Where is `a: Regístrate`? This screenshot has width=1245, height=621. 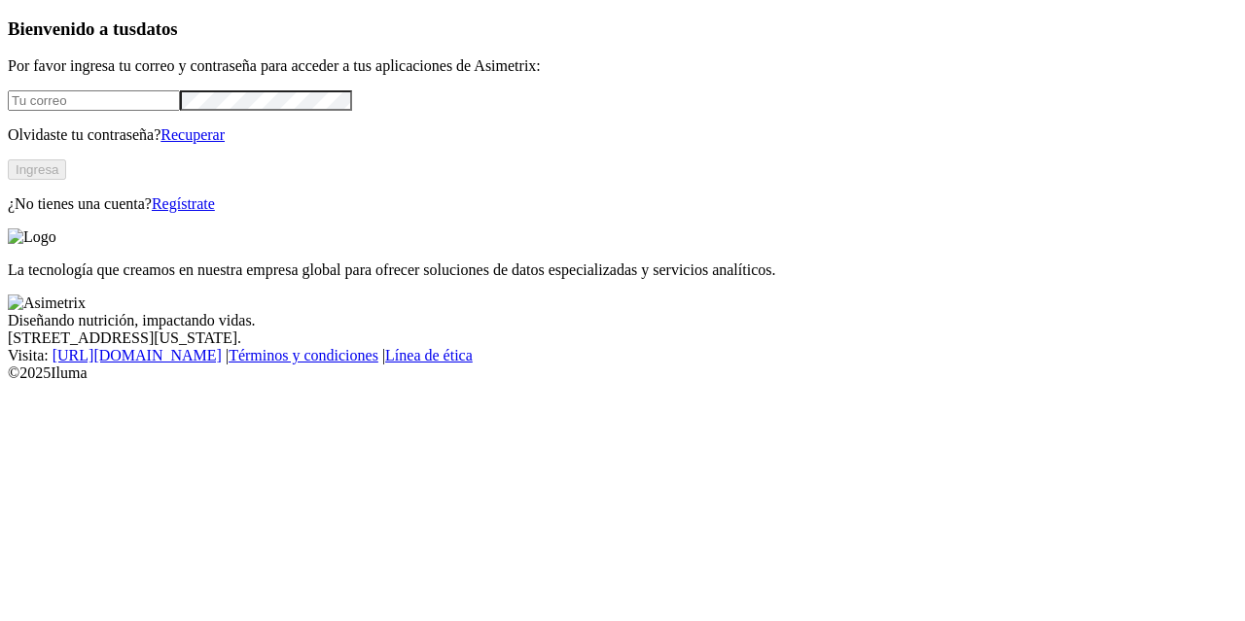 a: Regístrate is located at coordinates (183, 203).